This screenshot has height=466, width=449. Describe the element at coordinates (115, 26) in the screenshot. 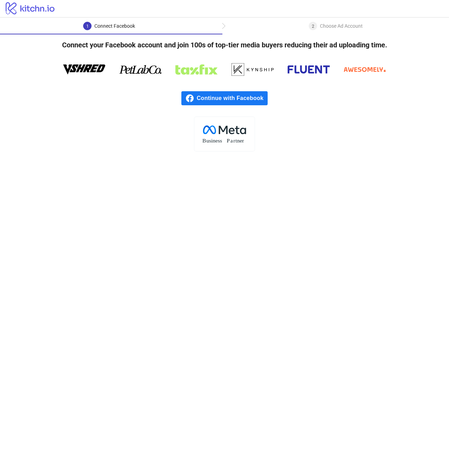

I see `div: Connect Facebook` at that location.